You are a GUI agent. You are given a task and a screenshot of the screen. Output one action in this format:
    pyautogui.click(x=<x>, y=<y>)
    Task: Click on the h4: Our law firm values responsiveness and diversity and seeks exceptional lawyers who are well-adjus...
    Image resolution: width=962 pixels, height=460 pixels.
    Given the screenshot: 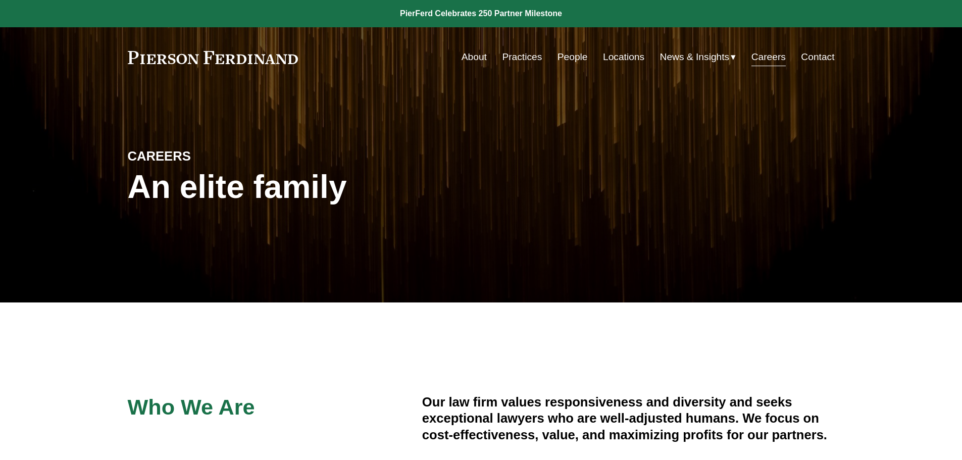 What is the action you would take?
    pyautogui.click(x=629, y=418)
    